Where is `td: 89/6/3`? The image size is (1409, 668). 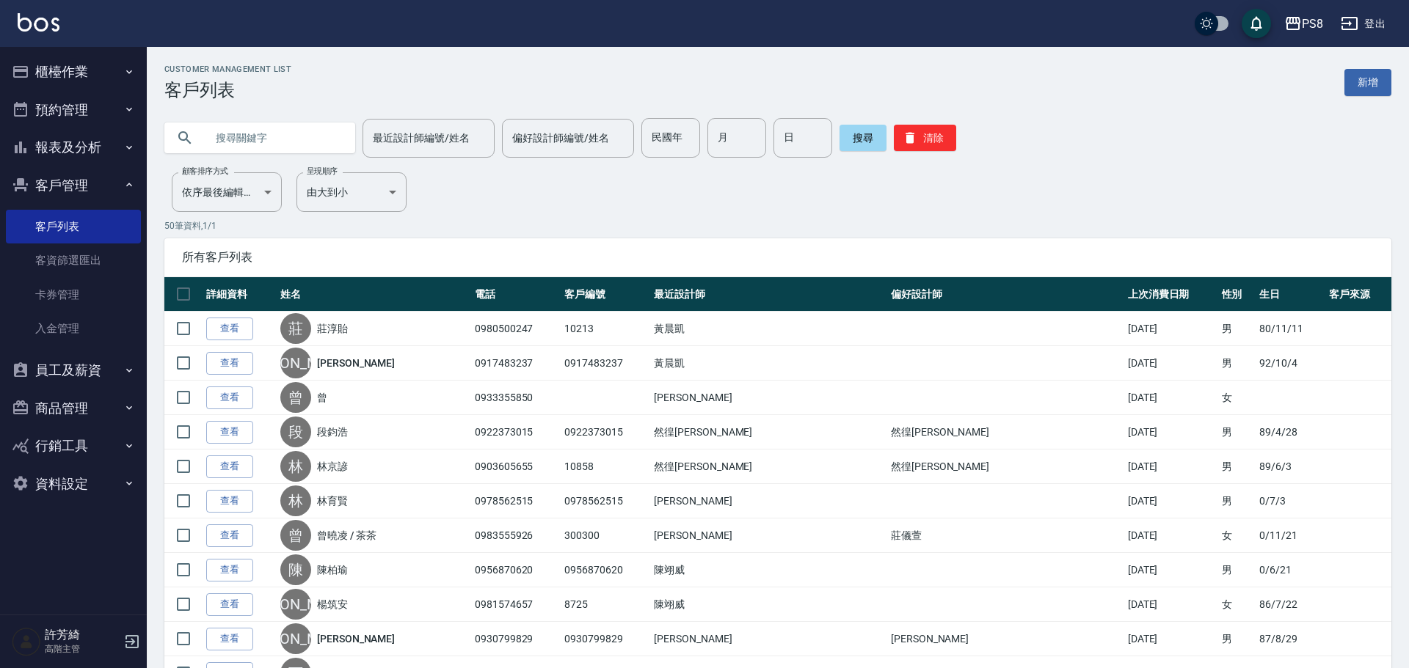
td: 89/6/3 is located at coordinates (1290, 467).